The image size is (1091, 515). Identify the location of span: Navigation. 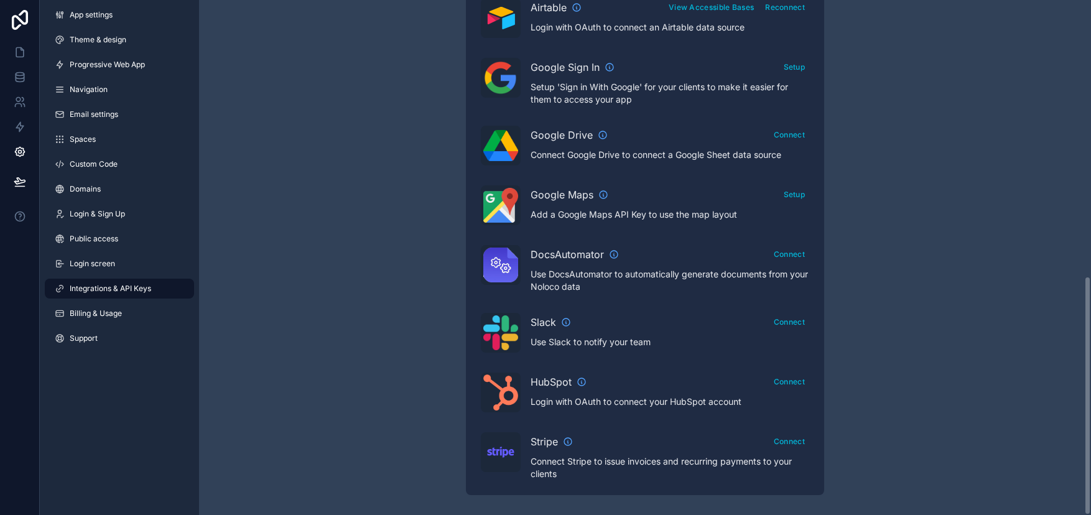
(88, 90).